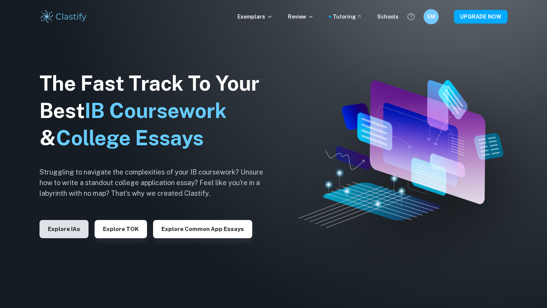  Describe the element at coordinates (431, 17) in the screenshot. I see `button: SM` at that location.